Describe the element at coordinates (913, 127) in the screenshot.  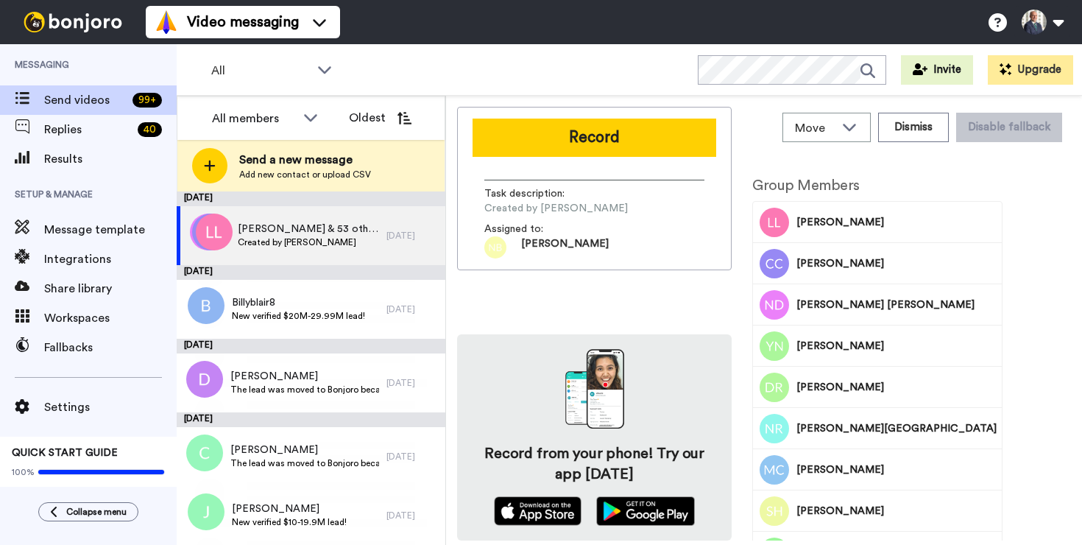
I see `button: Dismiss` at that location.